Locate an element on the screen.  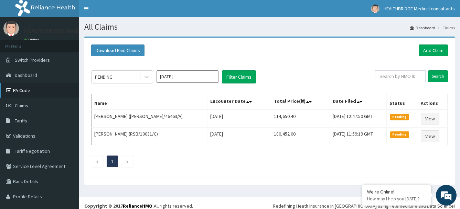
p: How may I help you today? is located at coordinates (397, 198).